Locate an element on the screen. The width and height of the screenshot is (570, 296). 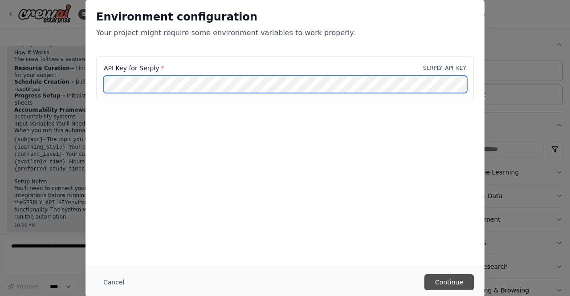
button: Continue is located at coordinates (449, 282).